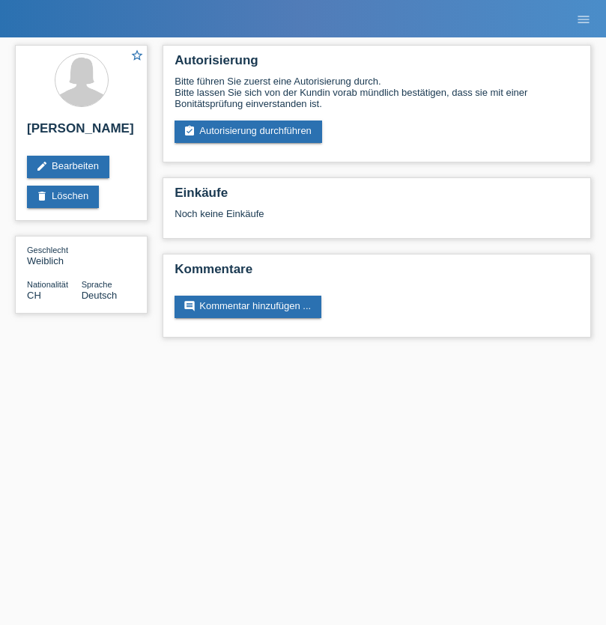 The width and height of the screenshot is (606, 625). What do you see at coordinates (377, 197) in the screenshot?
I see `h2: Einkäufe` at bounding box center [377, 197].